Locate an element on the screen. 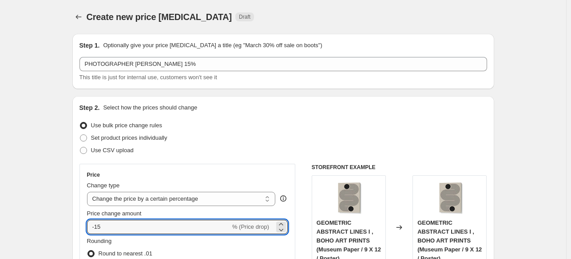 The width and height of the screenshot is (571, 259). h2: Step 1. is located at coordinates (90, 45).